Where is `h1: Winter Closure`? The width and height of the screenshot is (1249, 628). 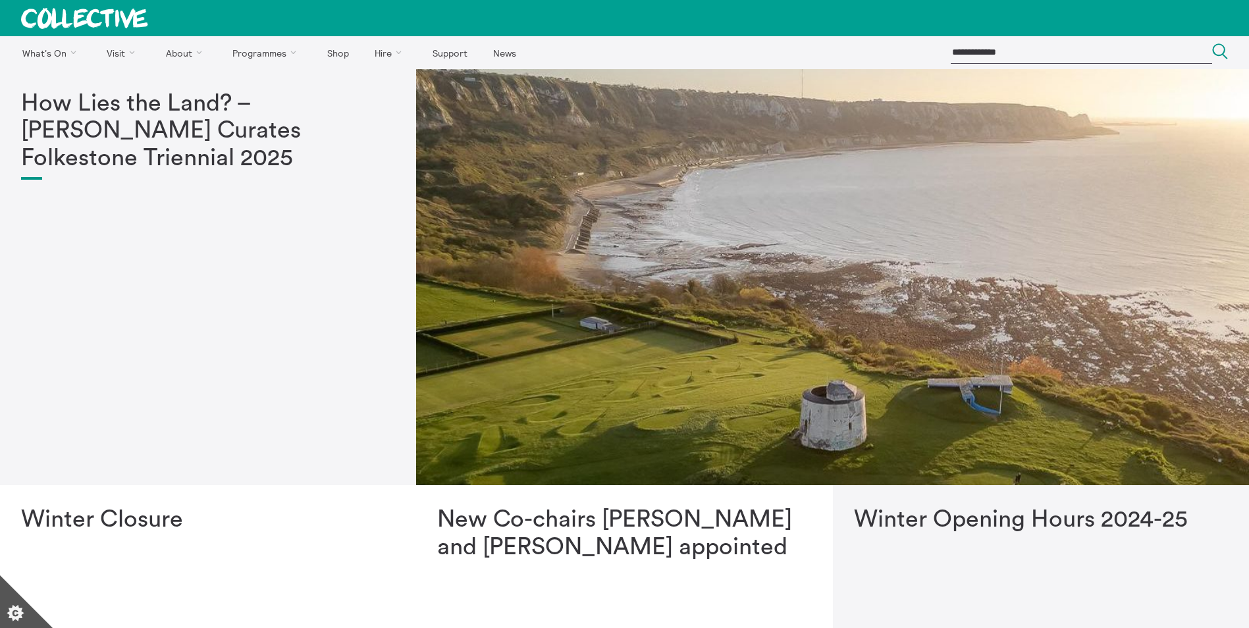
h1: Winter Closure is located at coordinates (208, 519).